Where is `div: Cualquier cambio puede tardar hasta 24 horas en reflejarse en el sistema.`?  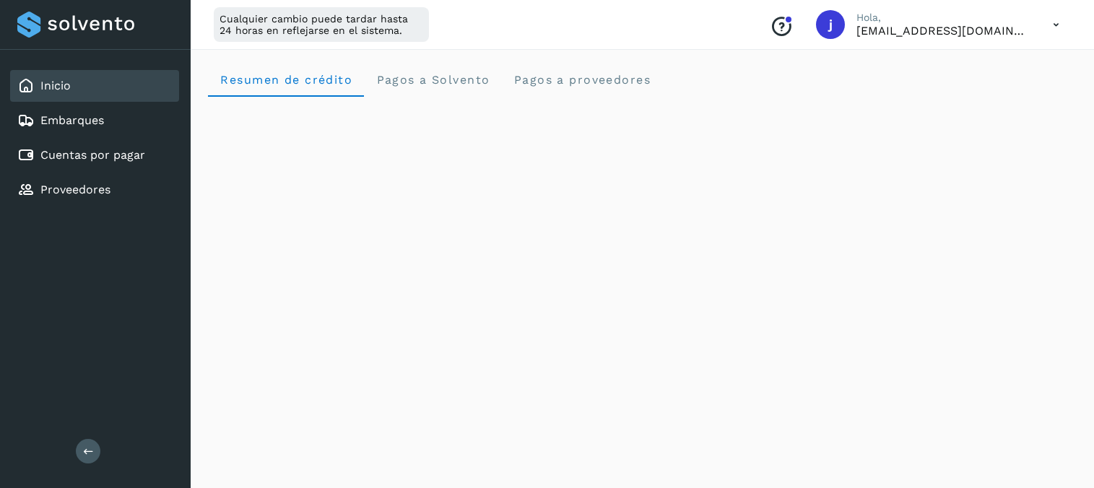
div: Cualquier cambio puede tardar hasta 24 horas en reflejarse en el sistema. is located at coordinates (321, 25).